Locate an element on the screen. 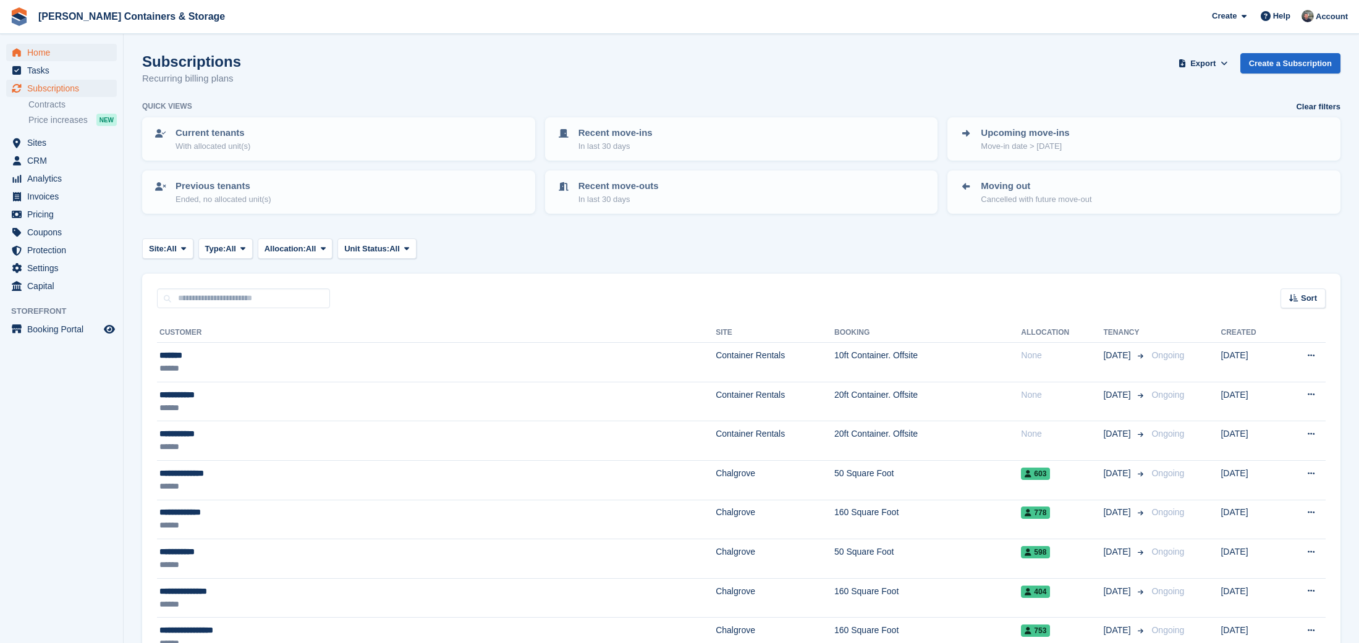  p: Upcoming move-ins is located at coordinates (1025, 133).